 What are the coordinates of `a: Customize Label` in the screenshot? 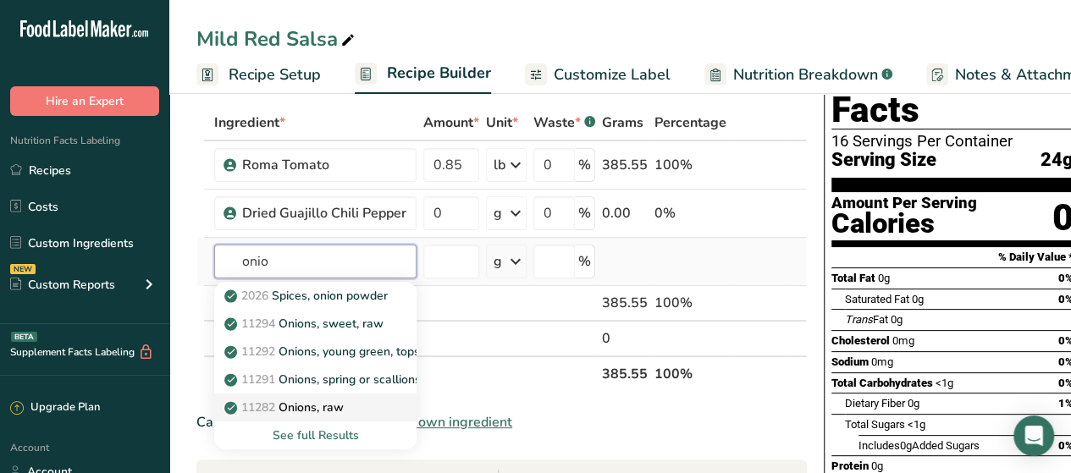 It's located at (598, 75).